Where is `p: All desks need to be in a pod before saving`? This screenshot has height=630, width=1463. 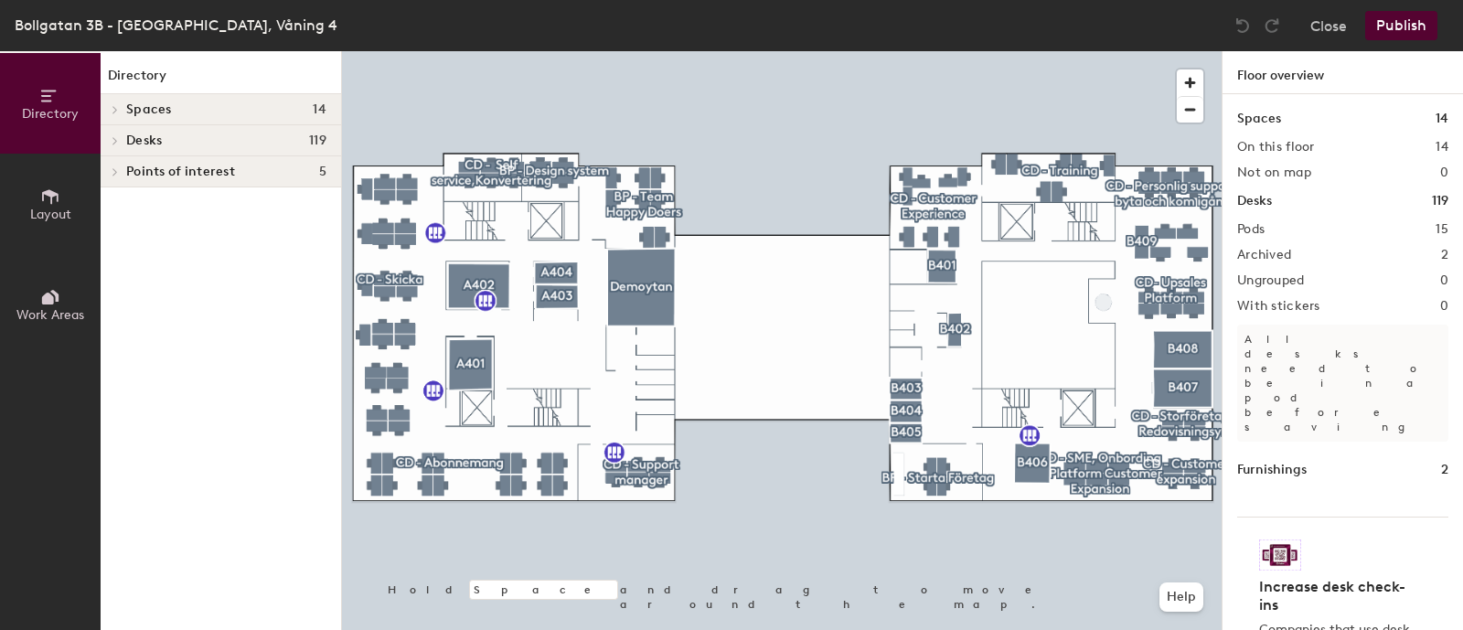 p: All desks need to be in a pod before saving is located at coordinates (1342, 383).